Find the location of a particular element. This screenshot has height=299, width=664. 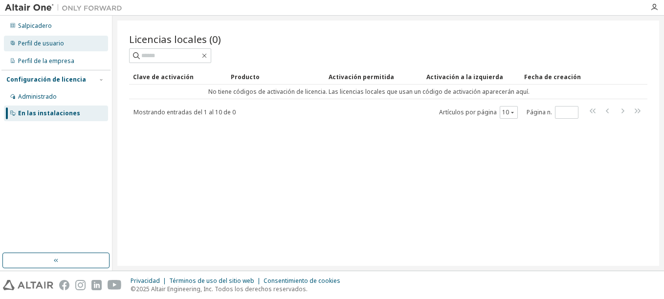

div: Perfil de la empresa is located at coordinates (46, 61).